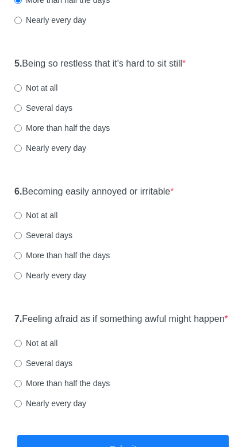 Image resolution: width=246 pixels, height=447 pixels. What do you see at coordinates (18, 63) in the screenshot?
I see `strong: 5.` at bounding box center [18, 63].